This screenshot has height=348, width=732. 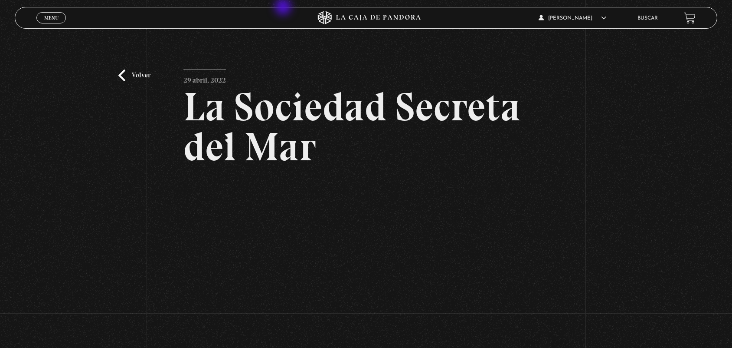 What do you see at coordinates (135, 75) in the screenshot?
I see `a: Volver` at bounding box center [135, 75].